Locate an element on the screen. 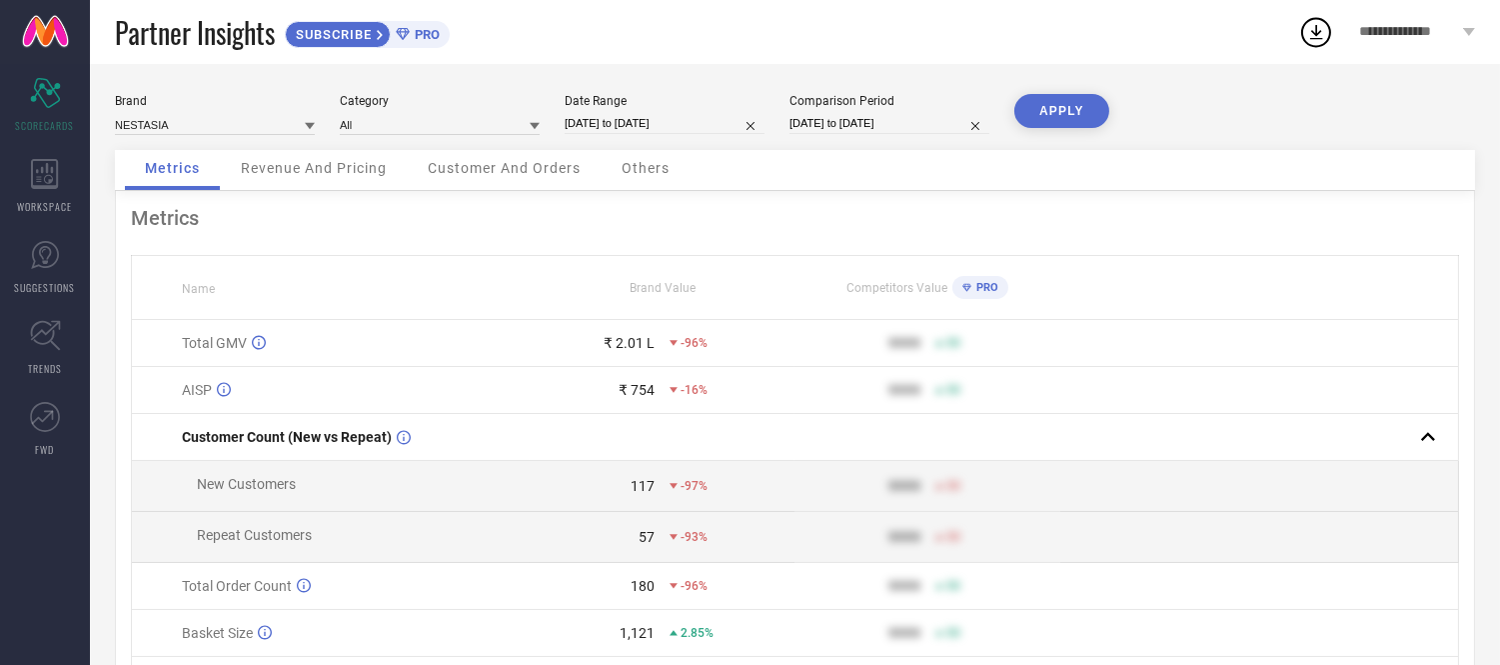 Image resolution: width=1500 pixels, height=665 pixels. span: AISP is located at coordinates (197, 390).